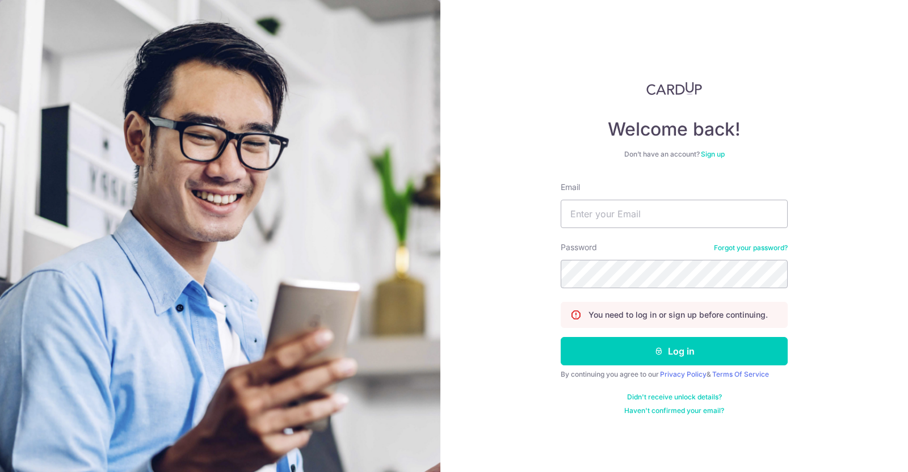  Describe the element at coordinates (740, 374) in the screenshot. I see `a: Terms Of Service` at that location.